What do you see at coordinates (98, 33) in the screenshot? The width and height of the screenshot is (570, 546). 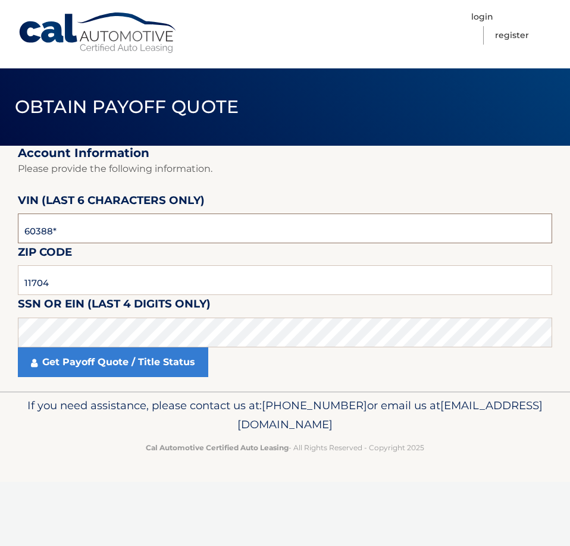 I see `a: Cal Automotive` at bounding box center [98, 33].